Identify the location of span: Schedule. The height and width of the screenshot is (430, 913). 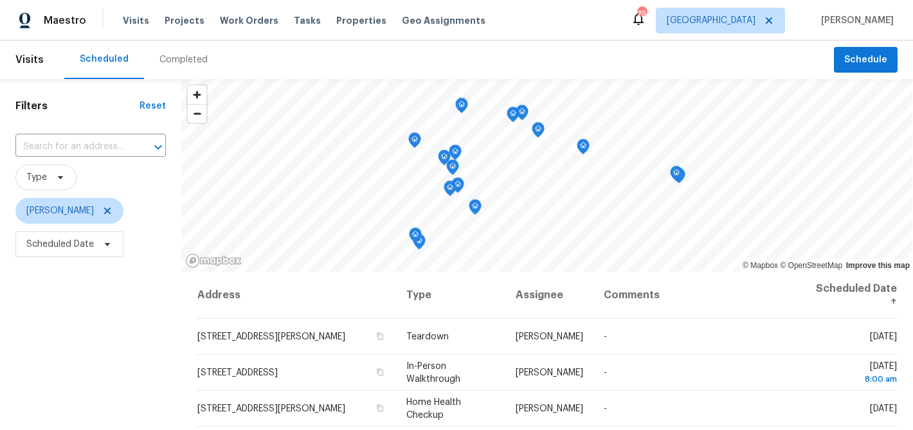
(865, 60).